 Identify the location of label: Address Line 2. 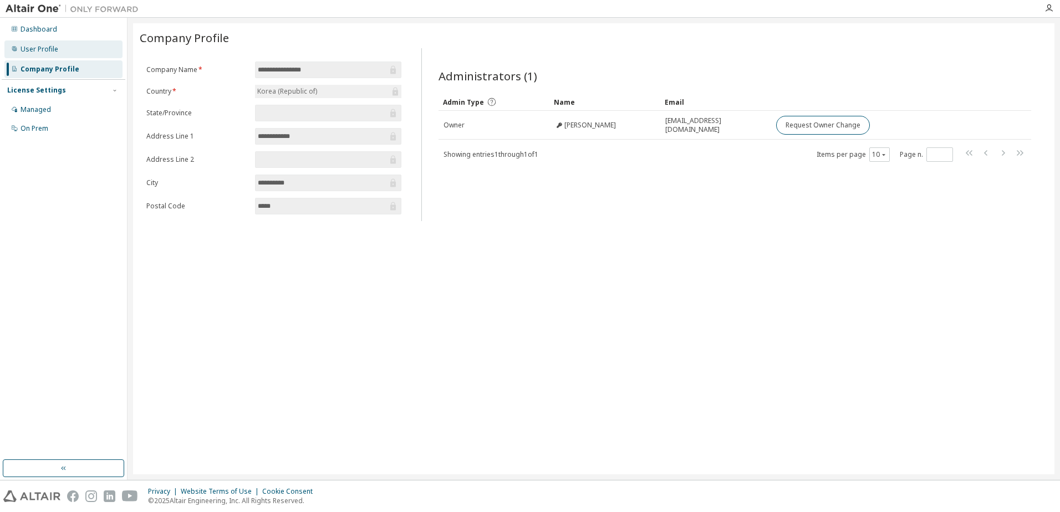
(197, 160).